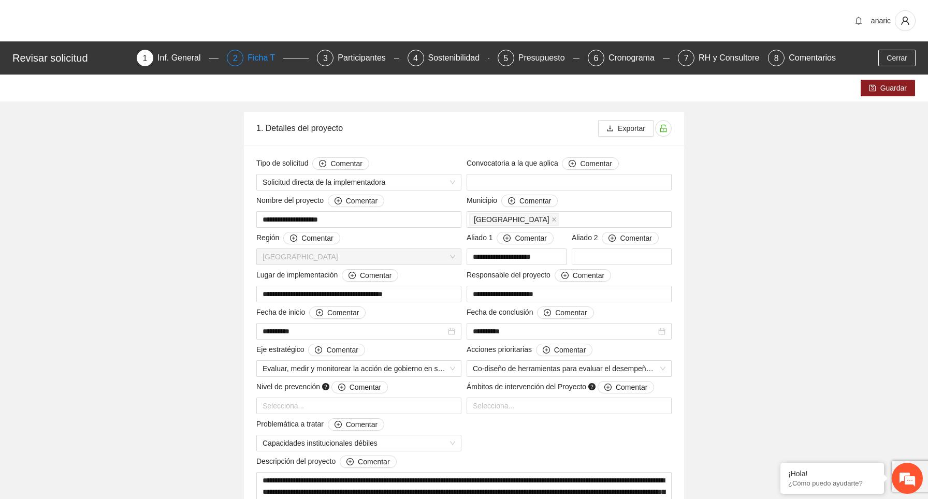 The width and height of the screenshot is (928, 499). Describe the element at coordinates (546, 58) in the screenshot. I see `div: Presupuesto` at that location.